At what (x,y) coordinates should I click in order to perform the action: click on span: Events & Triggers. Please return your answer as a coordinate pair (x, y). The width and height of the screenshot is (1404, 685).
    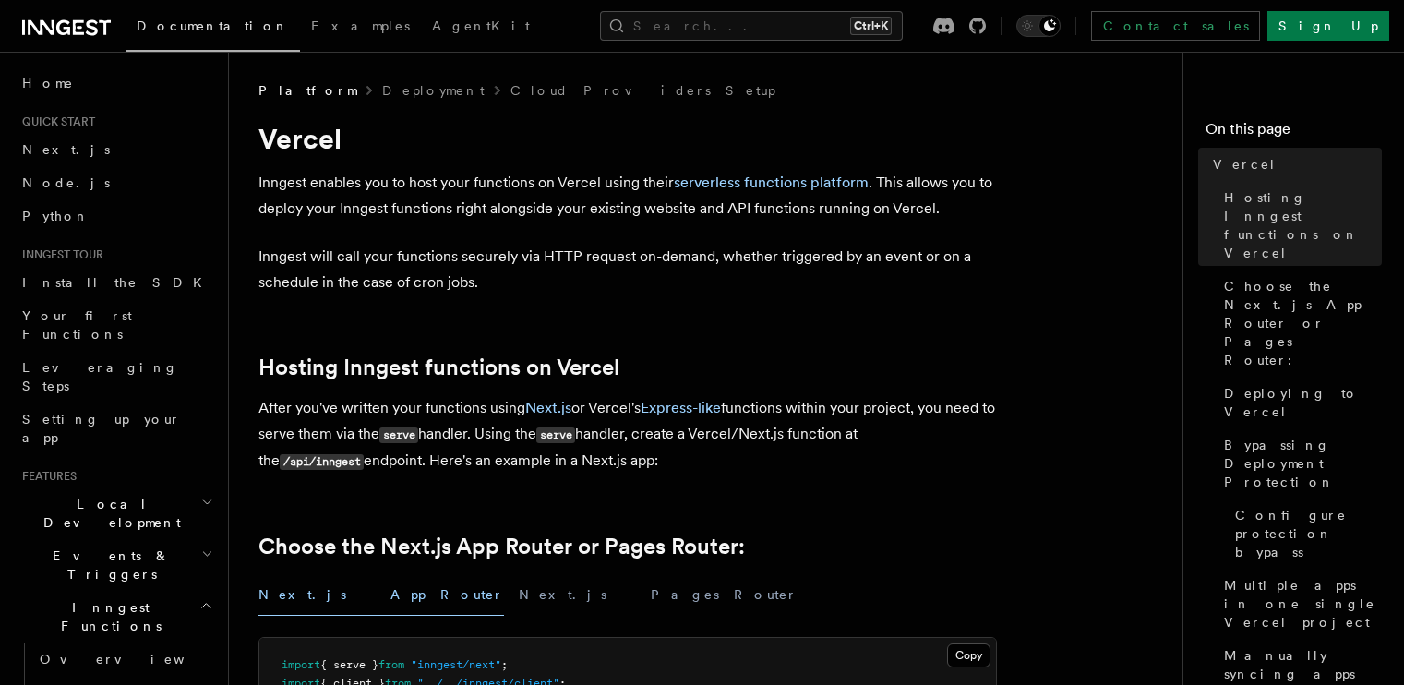
    Looking at the image, I should click on (108, 565).